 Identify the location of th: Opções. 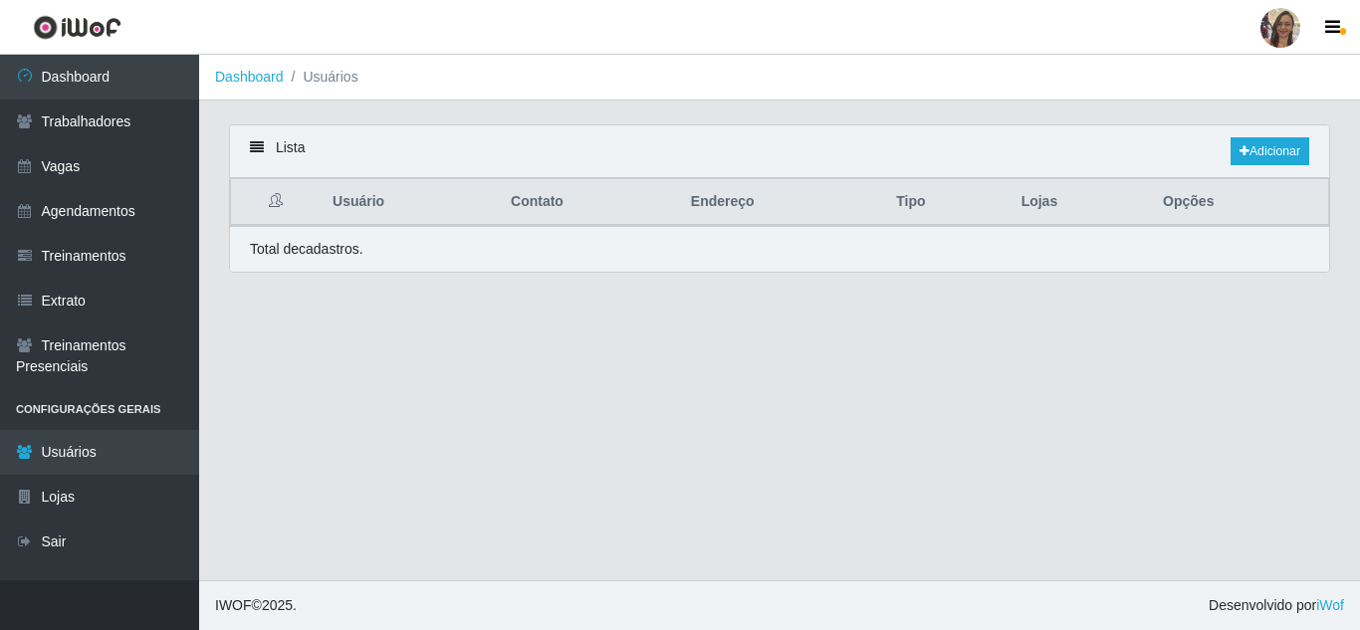
(1239, 202).